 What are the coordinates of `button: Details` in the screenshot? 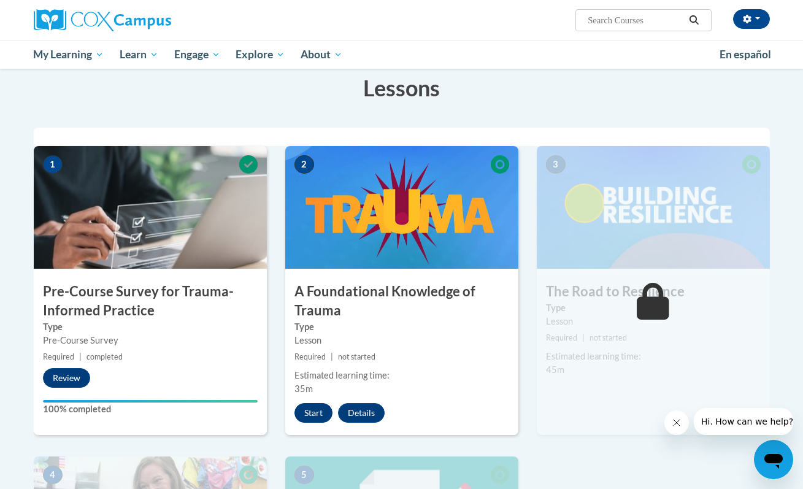 It's located at (361, 413).